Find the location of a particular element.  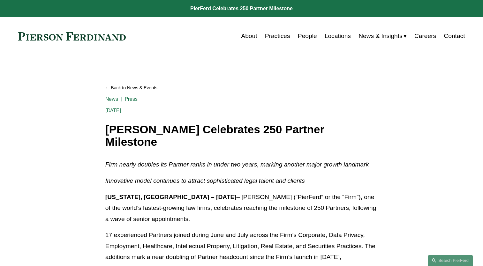

span: News & Insights is located at coordinates (381, 36).